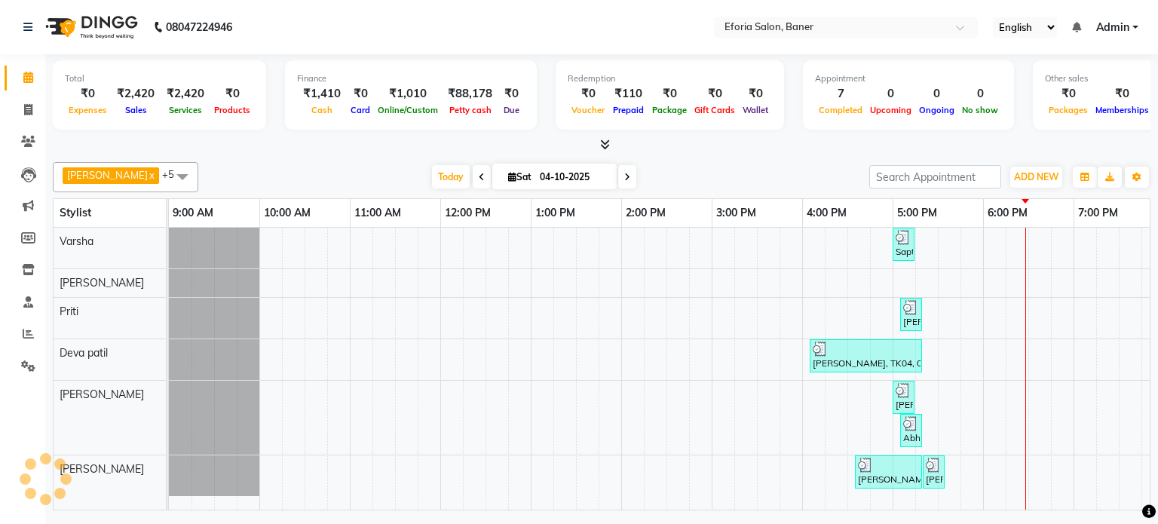 This screenshot has height=524, width=1158. I want to click on span: Packages, so click(1068, 110).